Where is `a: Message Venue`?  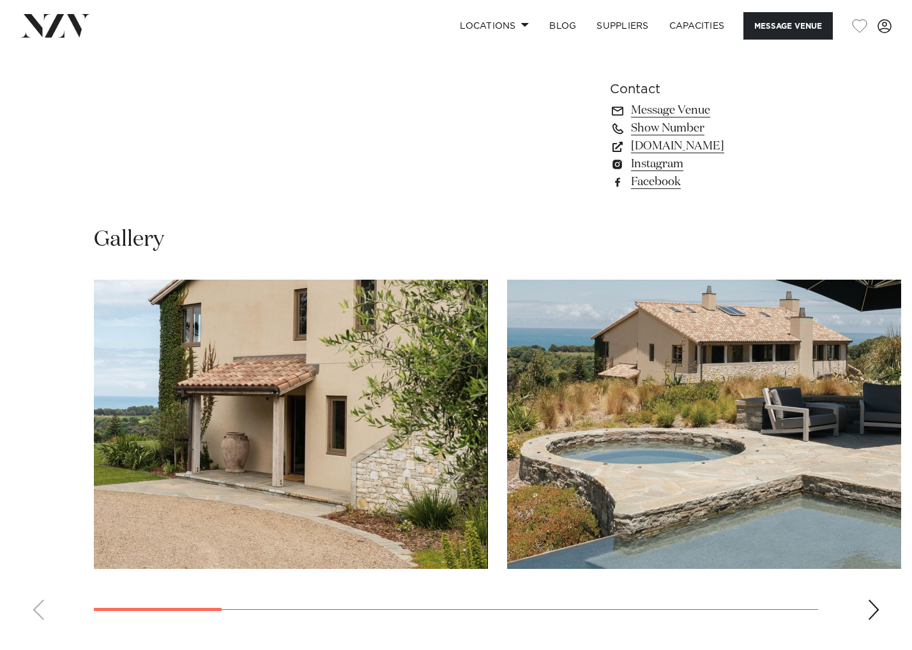 a: Message Venue is located at coordinates (714, 110).